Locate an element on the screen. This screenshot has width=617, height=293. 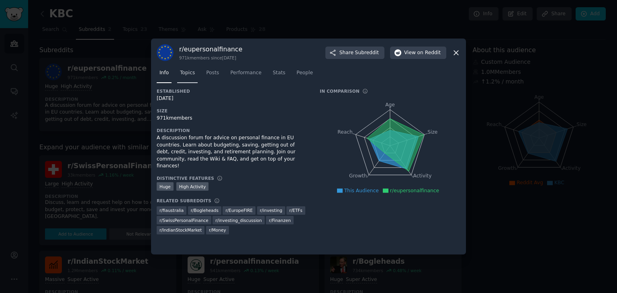
div: High Activity is located at coordinates (193, 186).